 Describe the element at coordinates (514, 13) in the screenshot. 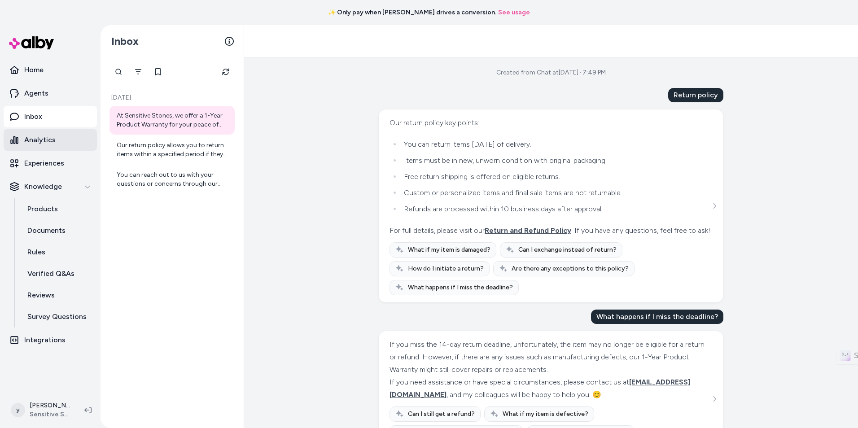

I see `a: See usage` at that location.